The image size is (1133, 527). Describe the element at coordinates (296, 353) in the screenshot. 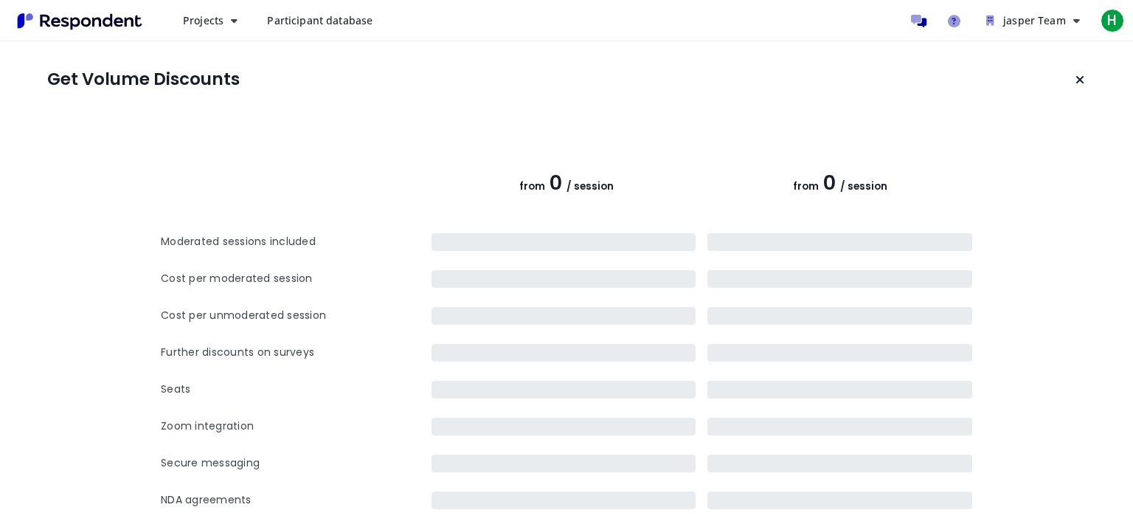

I see `th: Further discounts on surveys` at that location.